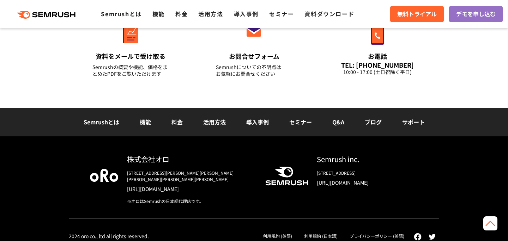 The height and width of the screenshot is (241, 508). I want to click on div: Semrush inc., so click(367, 159).